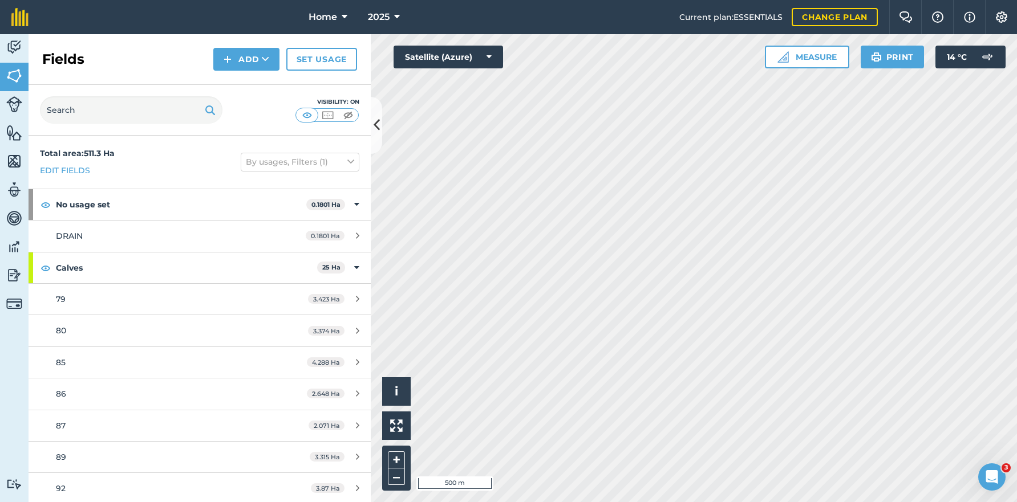  What do you see at coordinates (731, 17) in the screenshot?
I see `span: Current plan : ESSENTIALS` at bounding box center [731, 17].